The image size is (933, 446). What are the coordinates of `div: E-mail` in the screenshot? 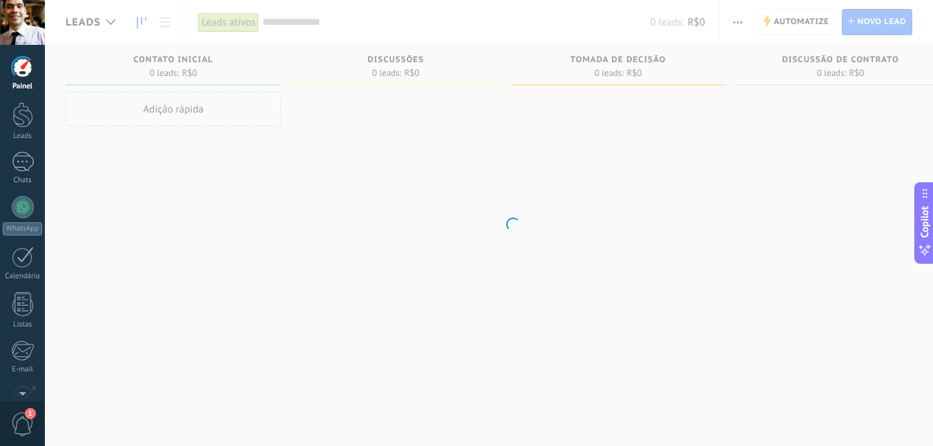 It's located at (23, 369).